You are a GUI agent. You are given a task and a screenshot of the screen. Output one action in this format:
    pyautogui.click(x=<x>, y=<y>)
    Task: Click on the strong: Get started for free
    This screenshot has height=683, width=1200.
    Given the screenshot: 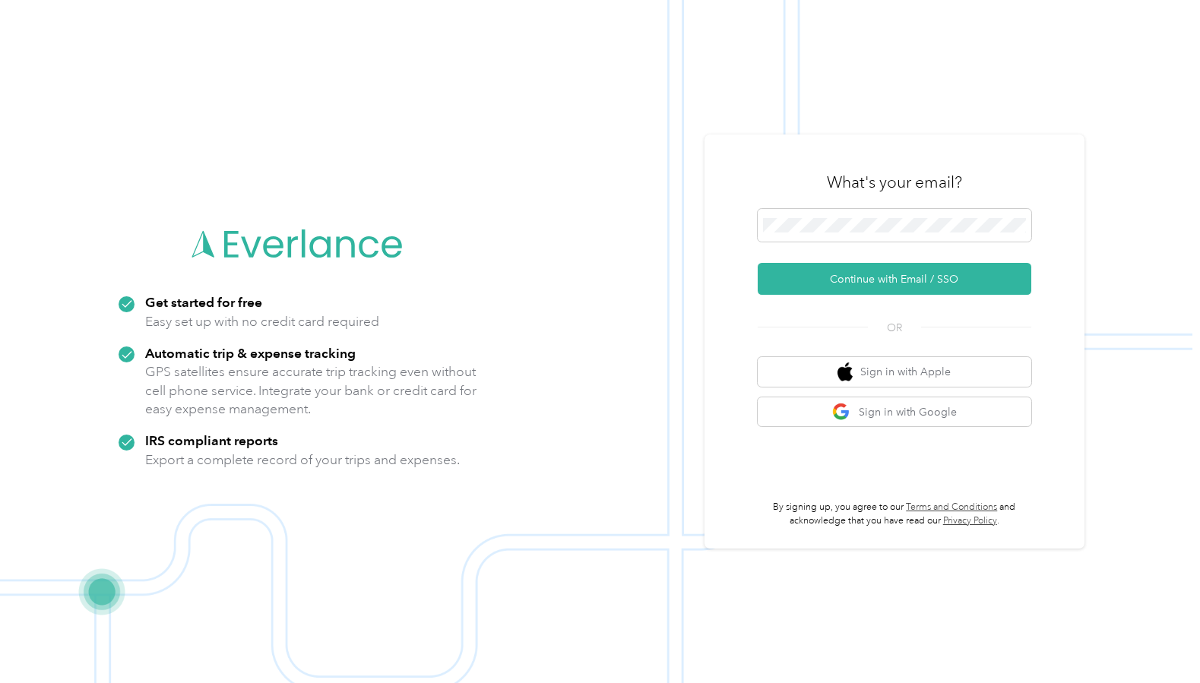 What is the action you would take?
    pyautogui.click(x=204, y=302)
    